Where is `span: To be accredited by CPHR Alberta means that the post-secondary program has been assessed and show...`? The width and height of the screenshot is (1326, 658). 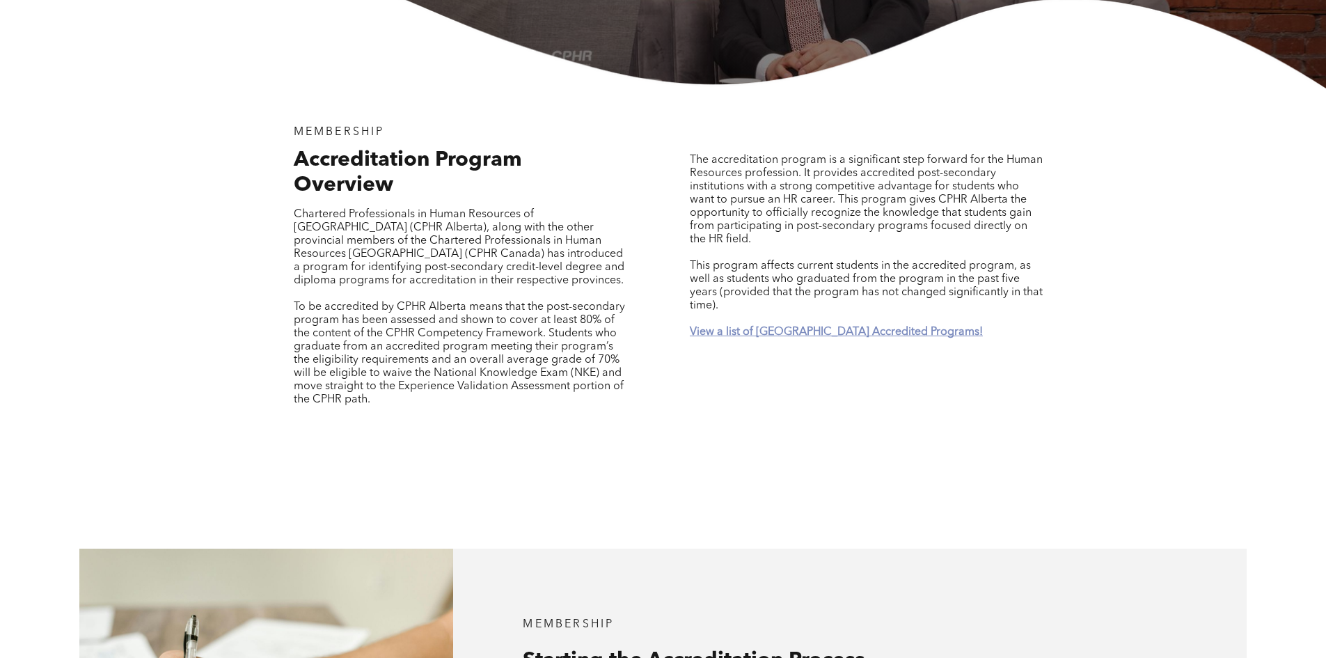
span: To be accredited by CPHR Alberta means that the post-secondary program has been assessed and show... is located at coordinates (459, 353).